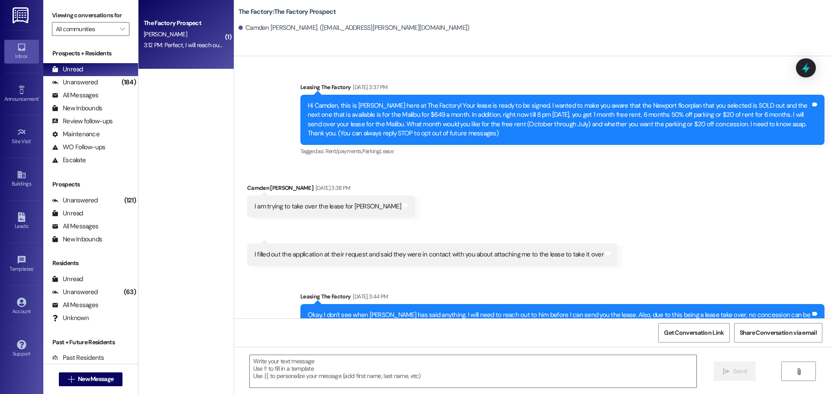 The width and height of the screenshot is (831, 394). Describe the element at coordinates (183, 23) in the screenshot. I see `div: The Factory Prospect` at that location.